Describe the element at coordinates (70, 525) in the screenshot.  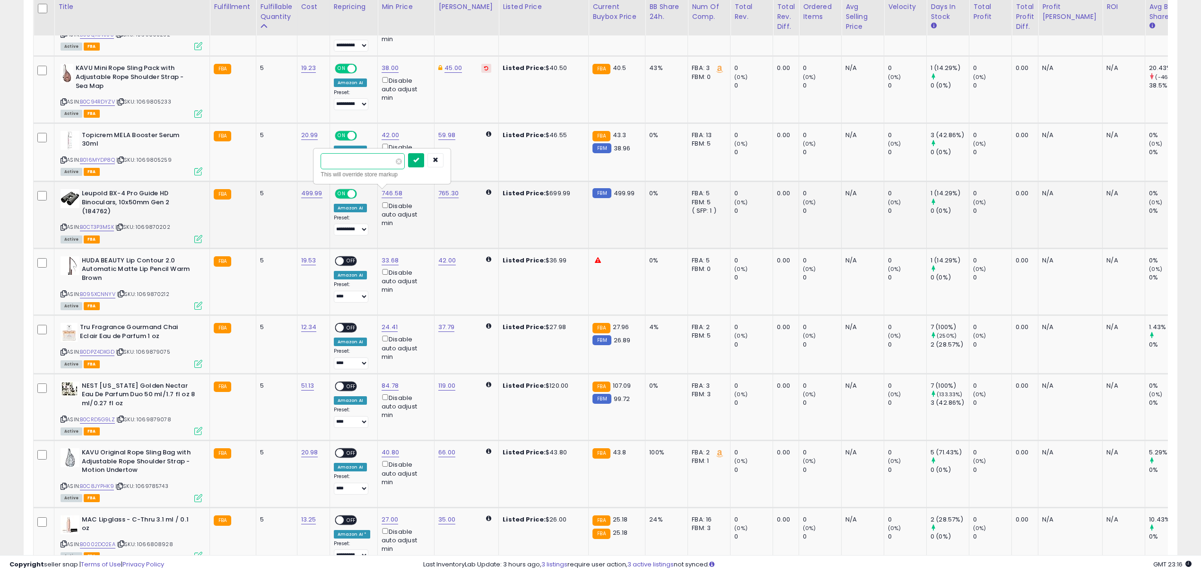
I see `img: 31uz8zLj58L._SL40_.jpg` at that location.